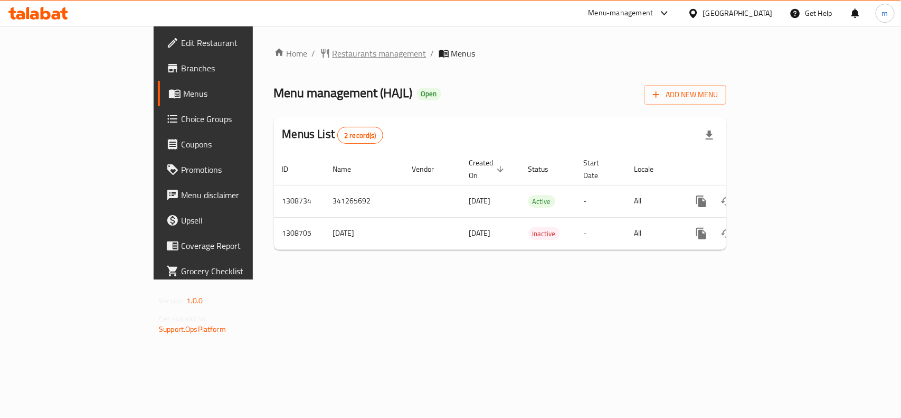 The width and height of the screenshot is (901, 418). Describe the element at coordinates (500, 53) in the screenshot. I see `nav: breadcrumb` at that location.